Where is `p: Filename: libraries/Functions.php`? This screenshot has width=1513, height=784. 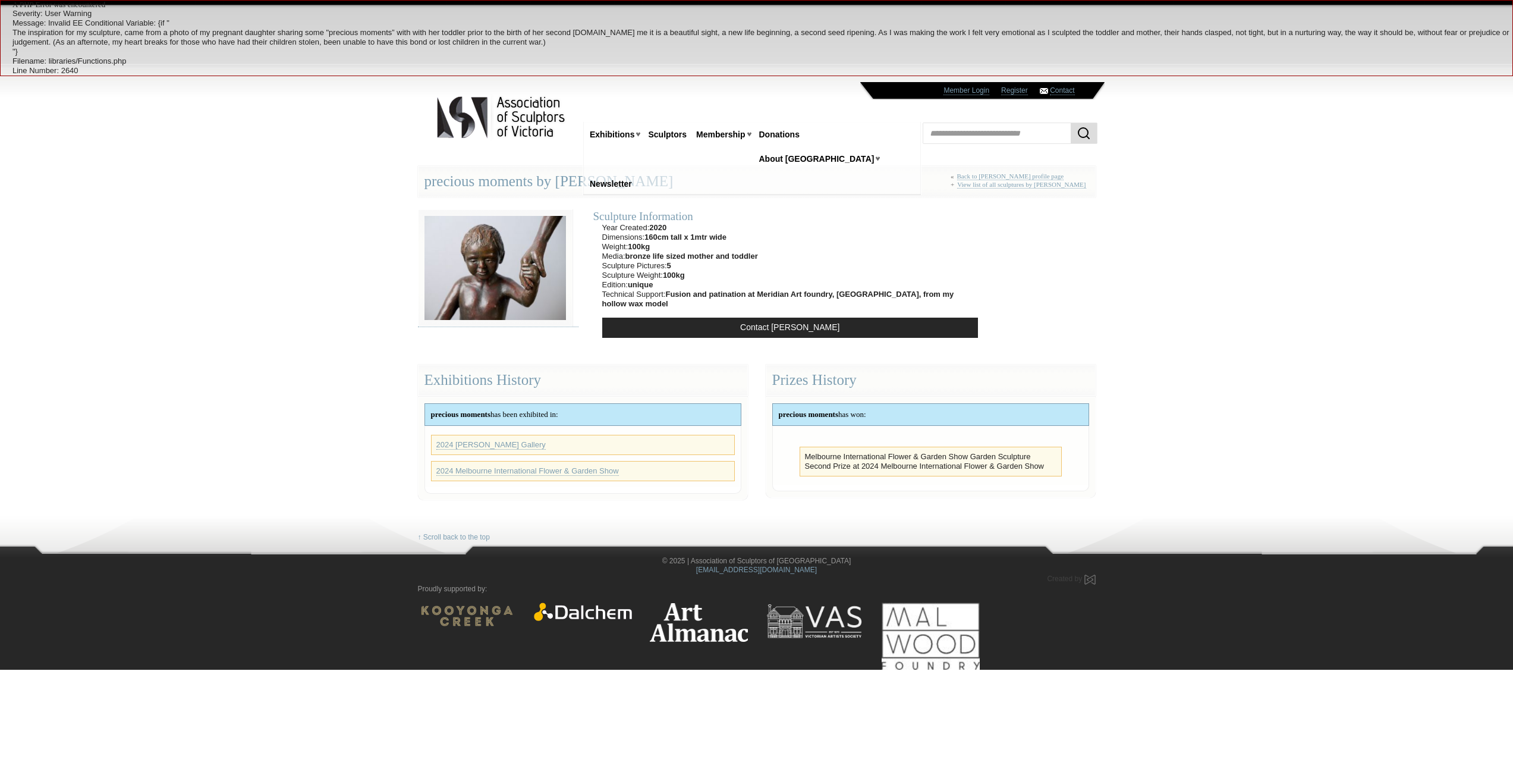 p: Filename: libraries/Functions.php is located at coordinates (762, 61).